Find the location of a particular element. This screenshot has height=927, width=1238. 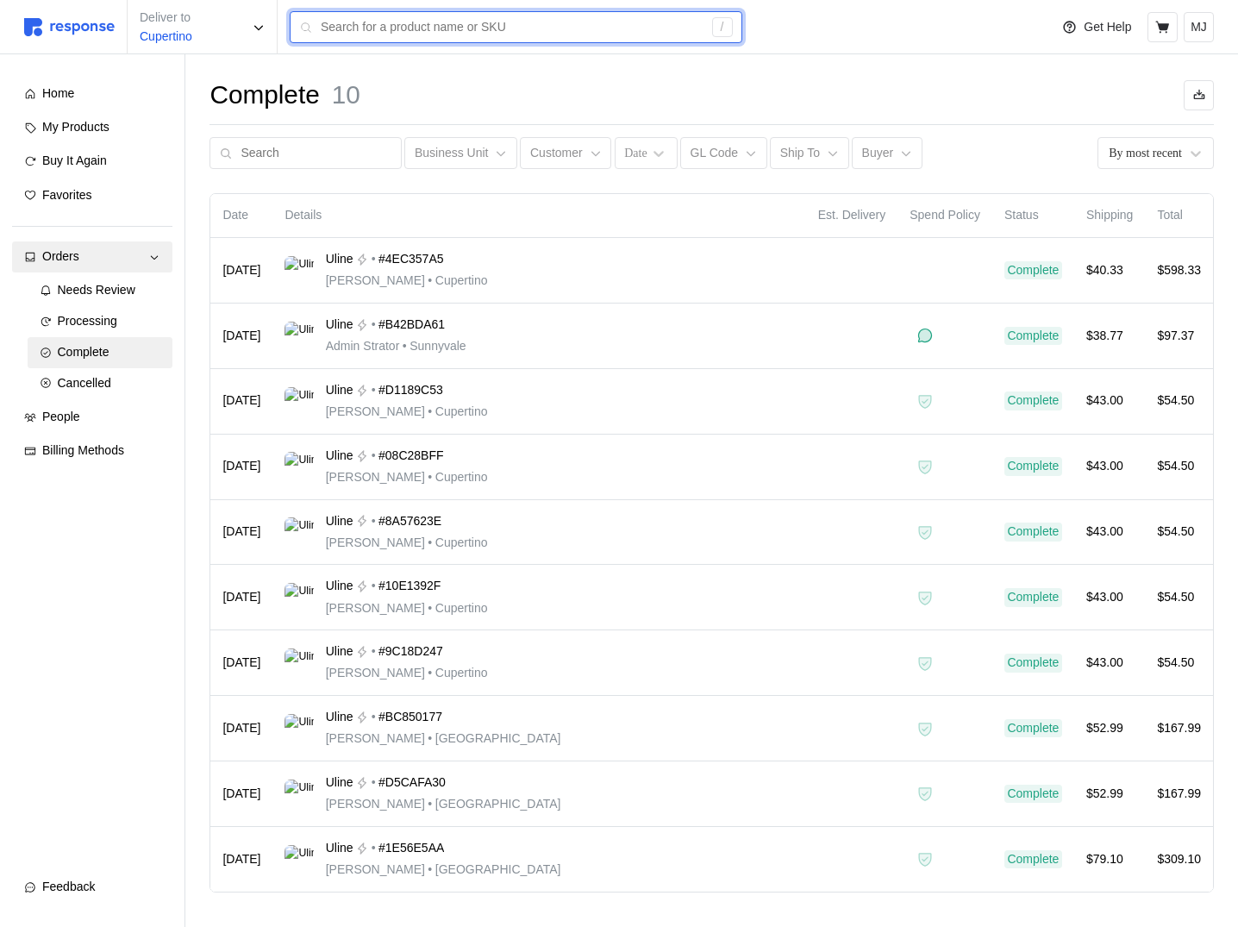

h1: 10 is located at coordinates (346, 95).